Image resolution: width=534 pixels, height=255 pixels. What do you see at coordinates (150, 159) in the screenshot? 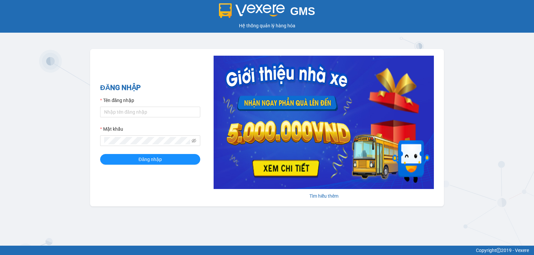
I see `span: Đăng nhập` at bounding box center [150, 159].